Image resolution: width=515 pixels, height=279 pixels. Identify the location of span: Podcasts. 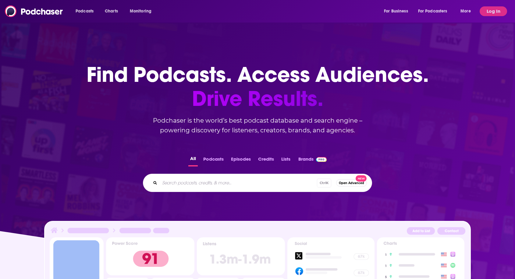
(84, 11).